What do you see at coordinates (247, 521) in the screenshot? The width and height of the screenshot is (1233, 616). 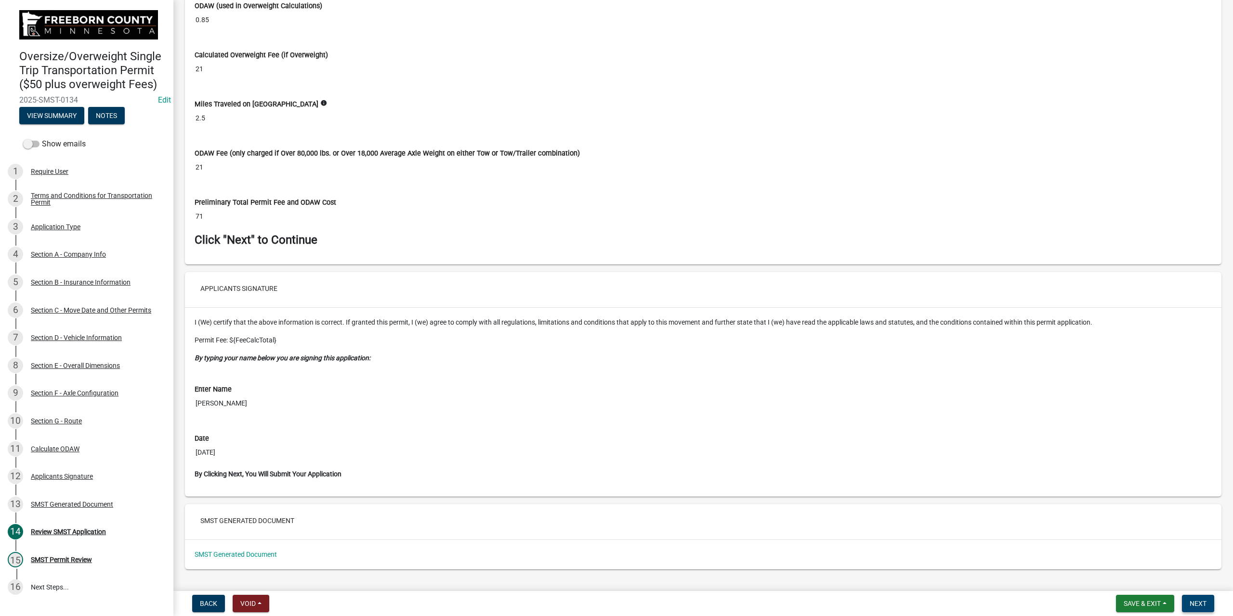 I see `button: SMST Generated Document` at bounding box center [247, 521].